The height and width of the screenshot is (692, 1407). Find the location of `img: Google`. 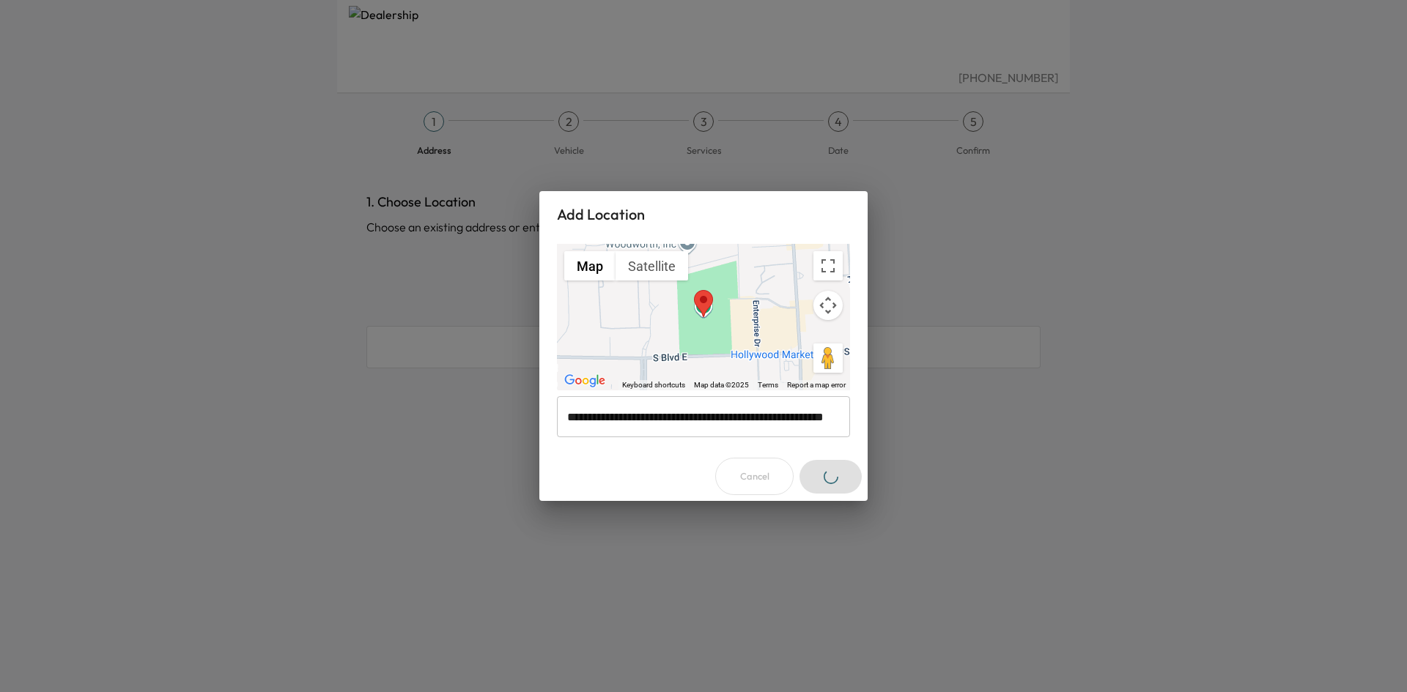

img: Google is located at coordinates (585, 381).